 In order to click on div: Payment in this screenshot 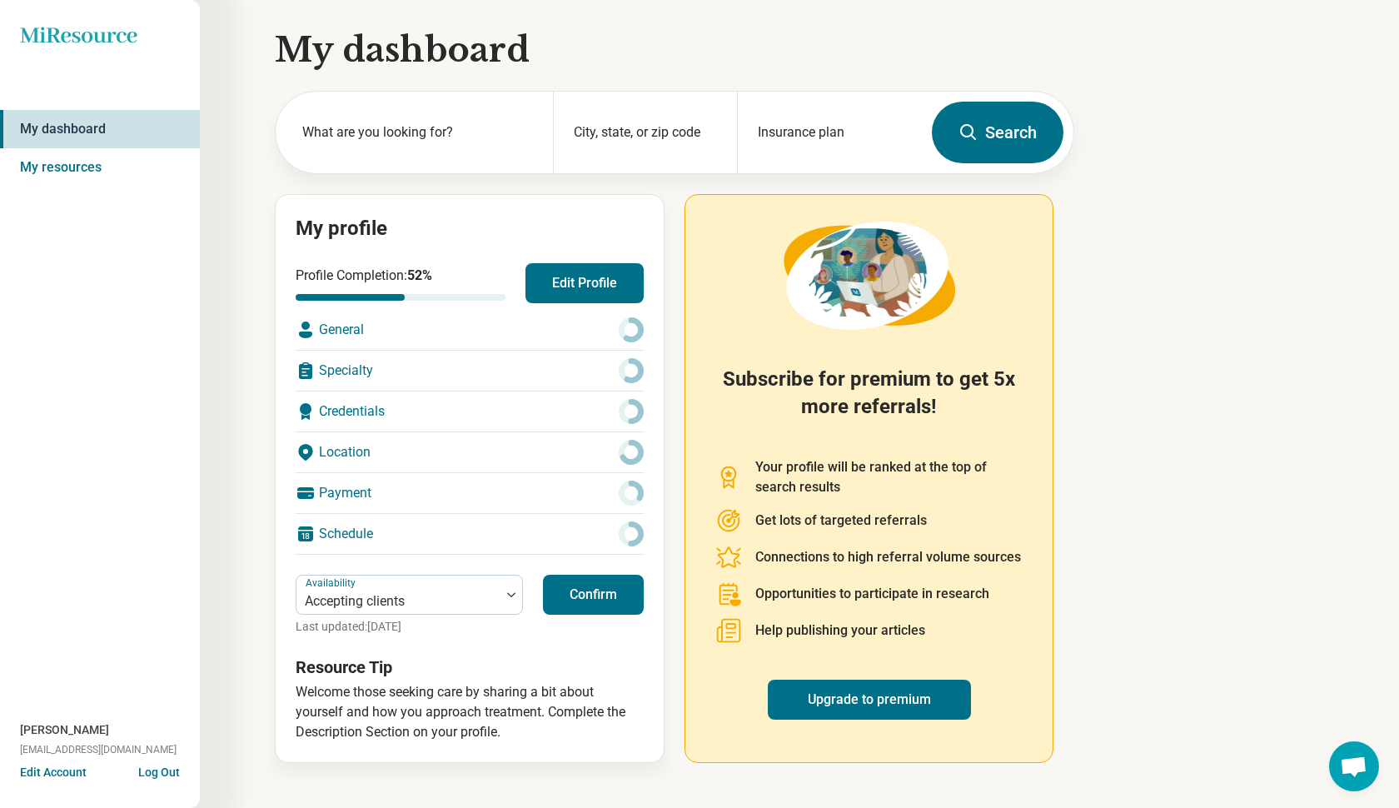, I will do `click(470, 493)`.